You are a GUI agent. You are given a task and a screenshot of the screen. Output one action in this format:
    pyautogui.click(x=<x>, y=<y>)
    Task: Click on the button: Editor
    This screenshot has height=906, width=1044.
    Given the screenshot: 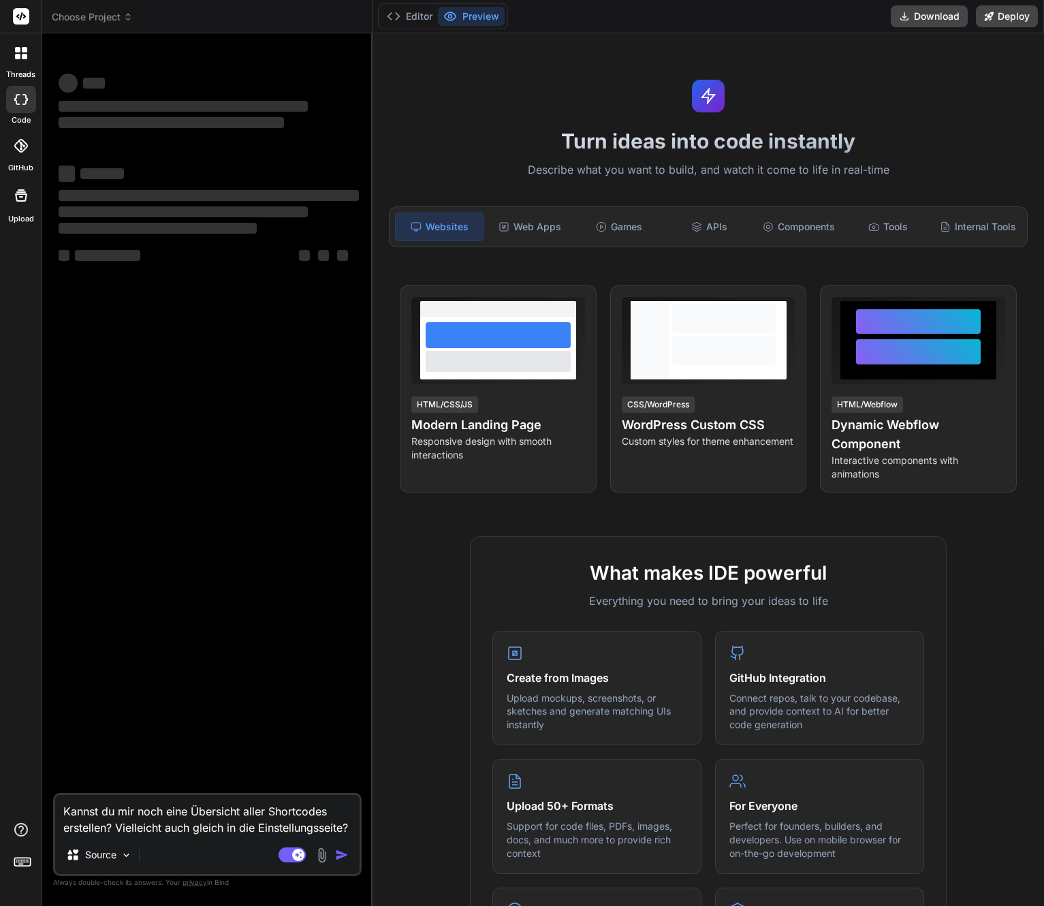 What is the action you would take?
    pyautogui.click(x=409, y=16)
    